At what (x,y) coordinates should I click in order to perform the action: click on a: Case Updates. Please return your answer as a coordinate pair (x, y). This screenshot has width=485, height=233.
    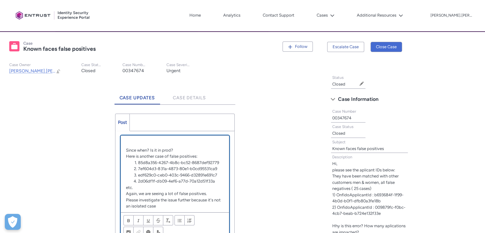
    Looking at the image, I should click on (137, 95).